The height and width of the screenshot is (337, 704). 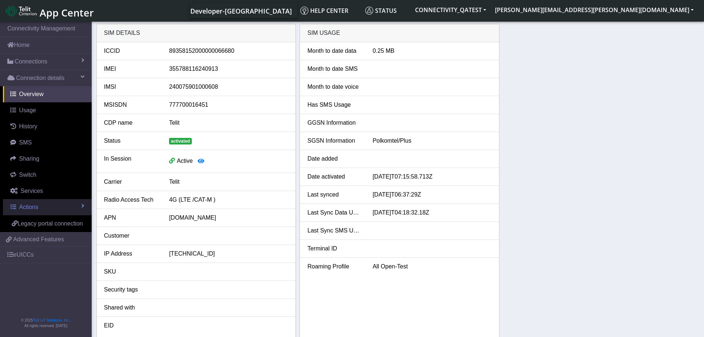 What do you see at coordinates (334, 123) in the screenshot?
I see `div: GGSN Information` at bounding box center [334, 123].